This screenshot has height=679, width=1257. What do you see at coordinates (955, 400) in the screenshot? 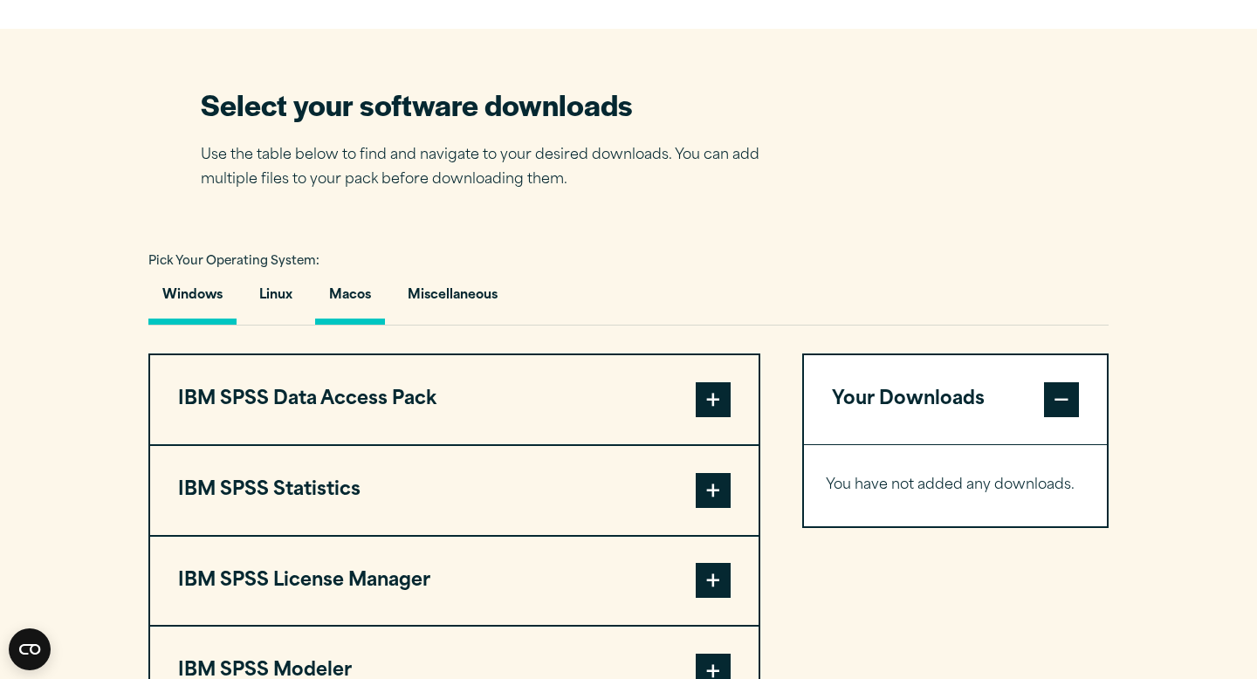
I see `button: Your Downloads` at bounding box center [955, 400].